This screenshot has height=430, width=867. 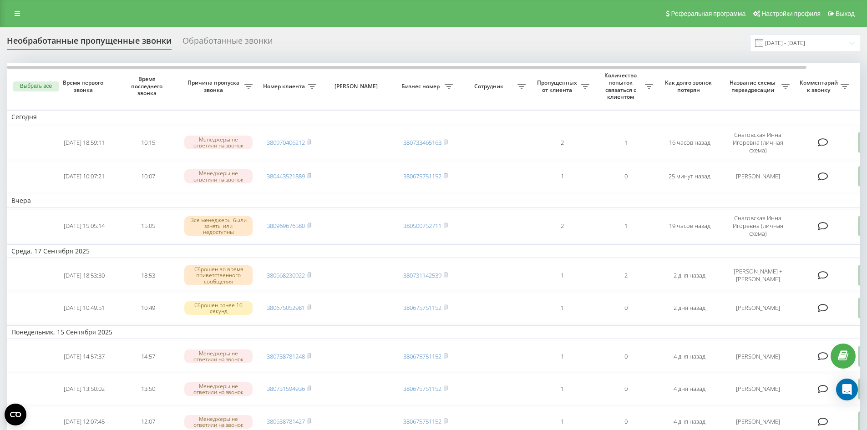 What do you see at coordinates (148, 356) in the screenshot?
I see `td: 14:57` at bounding box center [148, 356].